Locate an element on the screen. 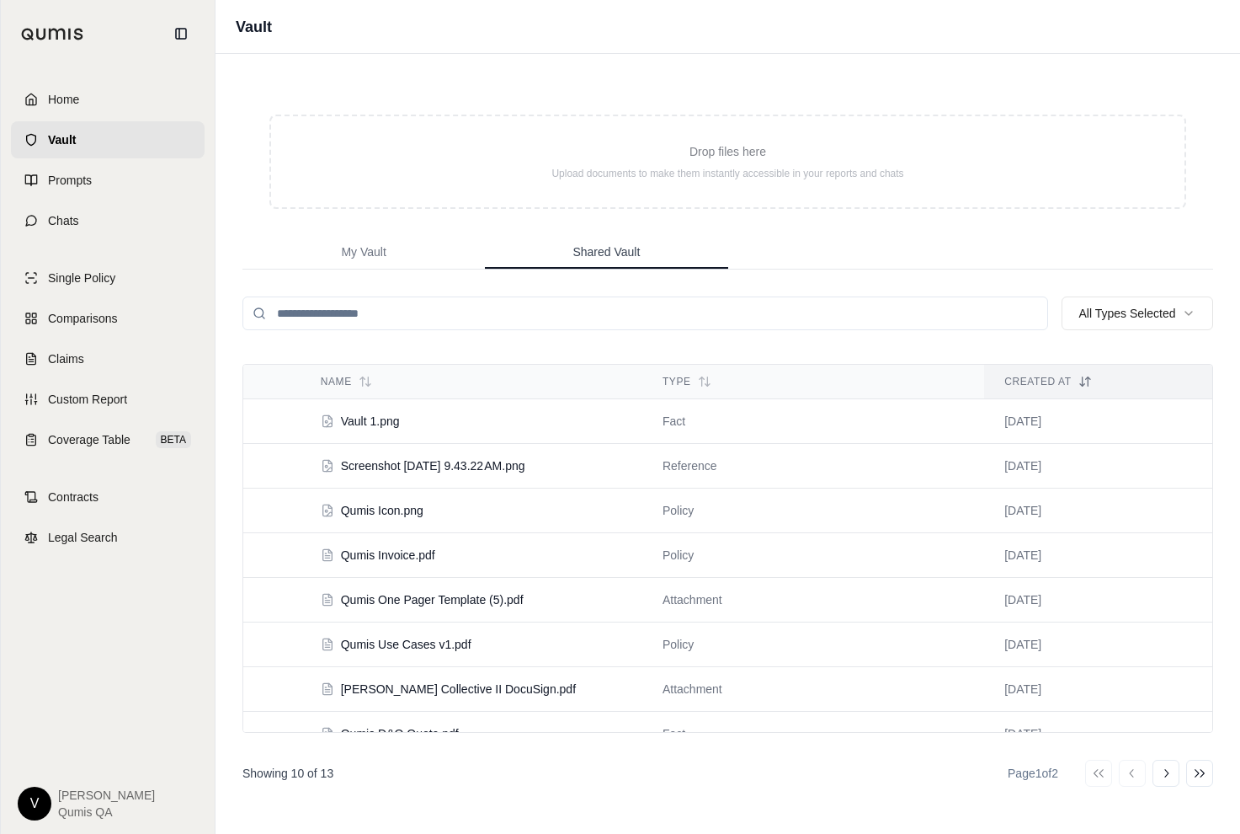 This screenshot has height=834, width=1240. a: Claims is located at coordinates (108, 359).